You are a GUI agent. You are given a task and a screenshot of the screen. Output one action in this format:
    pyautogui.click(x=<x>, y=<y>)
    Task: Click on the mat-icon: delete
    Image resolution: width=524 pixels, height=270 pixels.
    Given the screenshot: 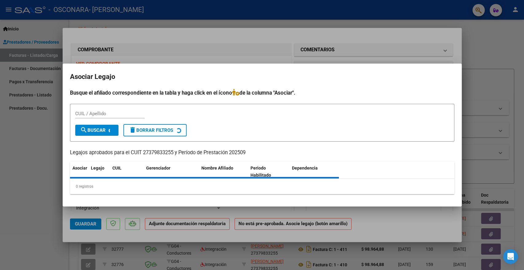 What is the action you would take?
    pyautogui.click(x=133, y=130)
    